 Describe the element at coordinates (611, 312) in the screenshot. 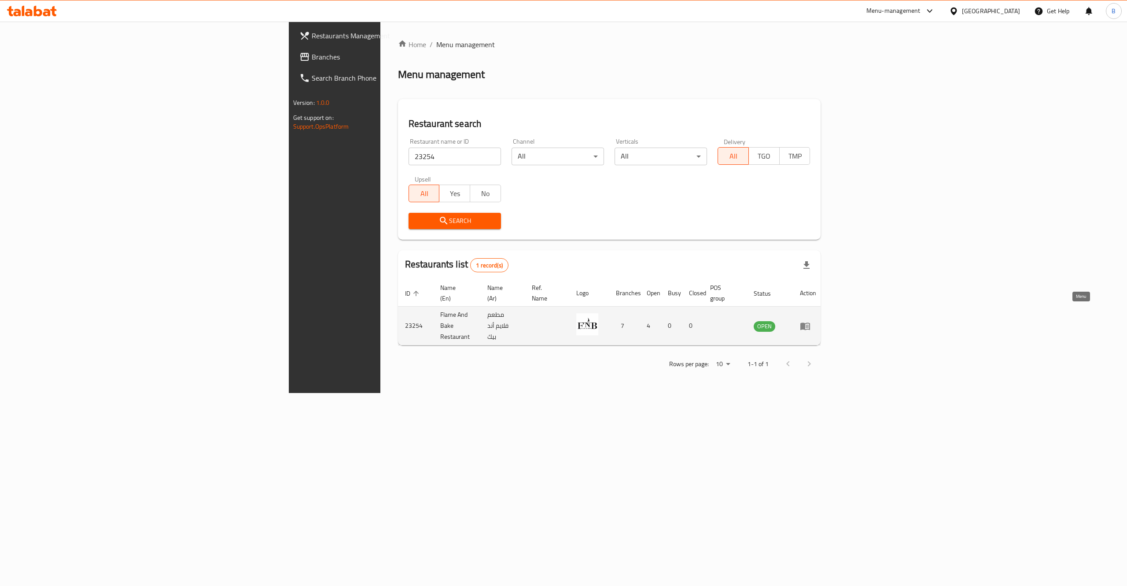

I see `table: enhanced table` at that location.